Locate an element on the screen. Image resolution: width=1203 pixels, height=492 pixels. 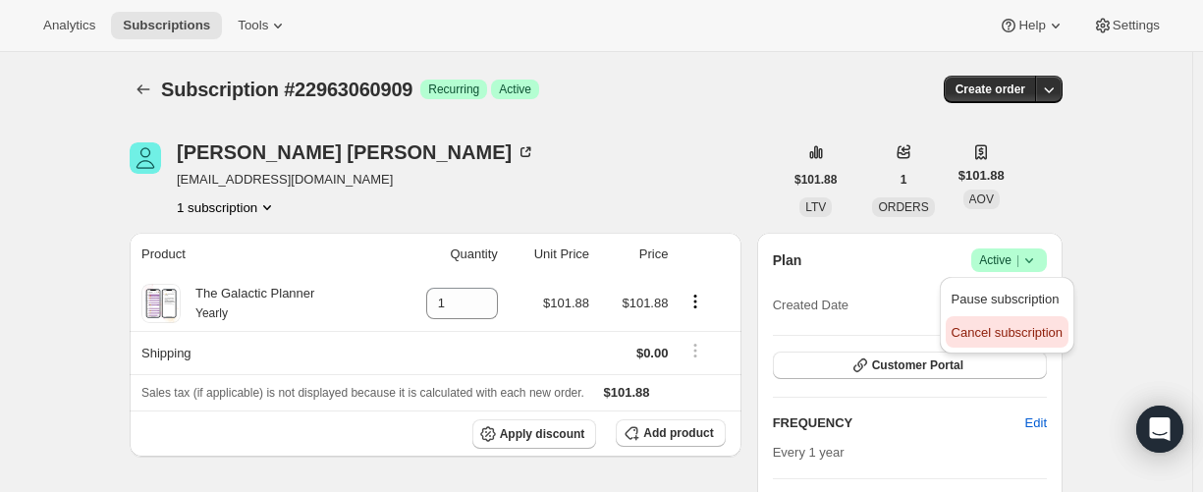
button: Shipping actions is located at coordinates (695, 351).